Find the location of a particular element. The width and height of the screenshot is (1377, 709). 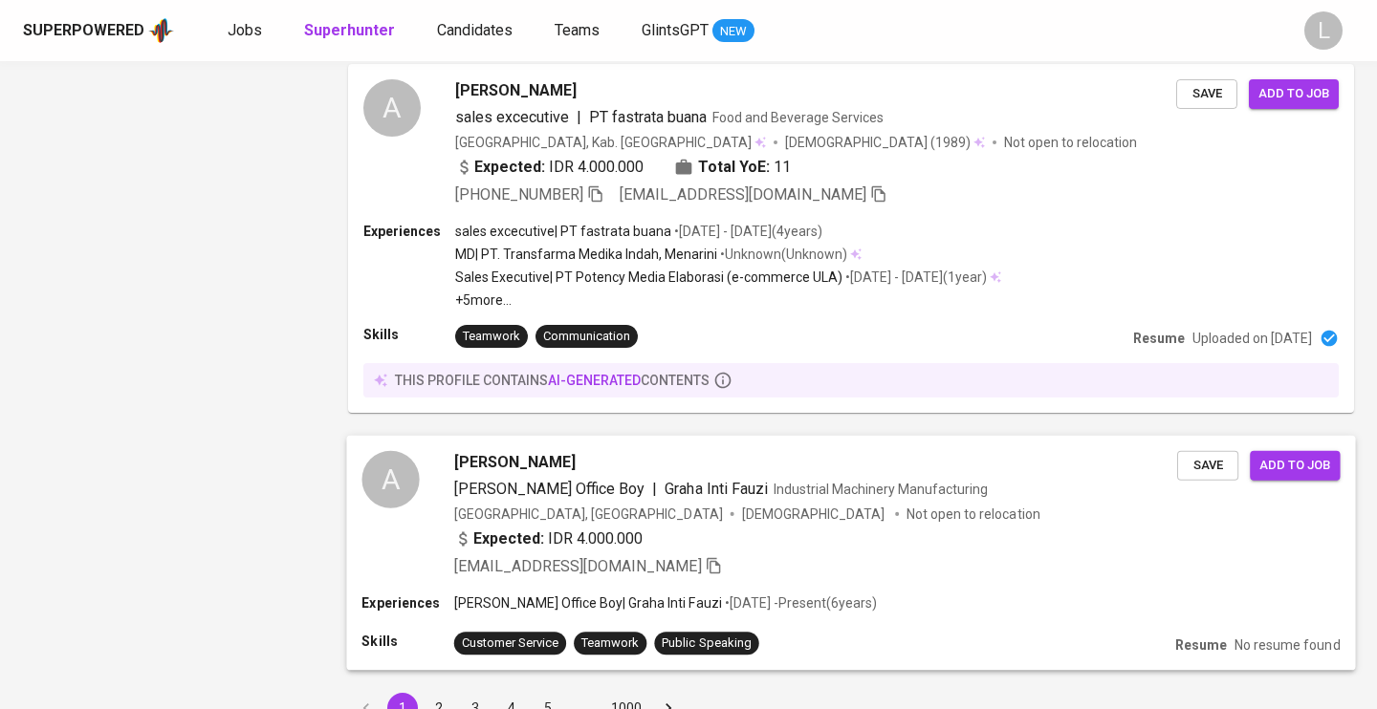

b: Total YoE: is located at coordinates (733, 167).